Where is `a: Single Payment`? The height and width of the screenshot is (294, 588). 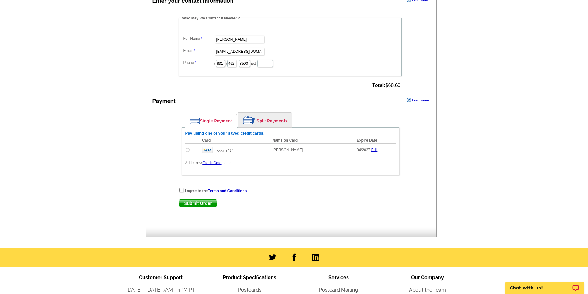
a: Single Payment is located at coordinates (211, 121).